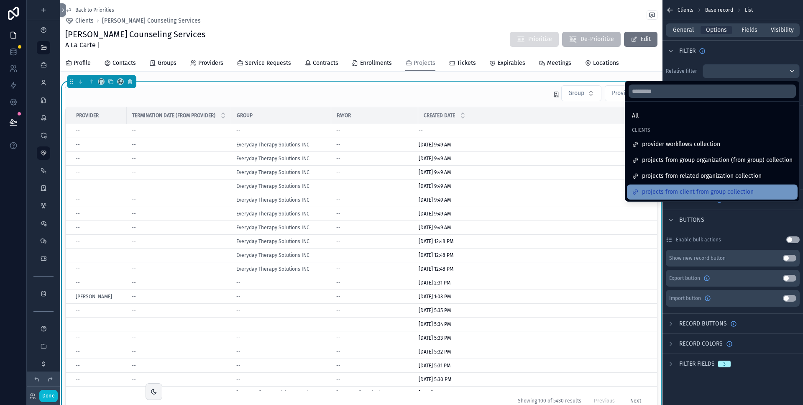  I want to click on button: Edit, so click(640, 39).